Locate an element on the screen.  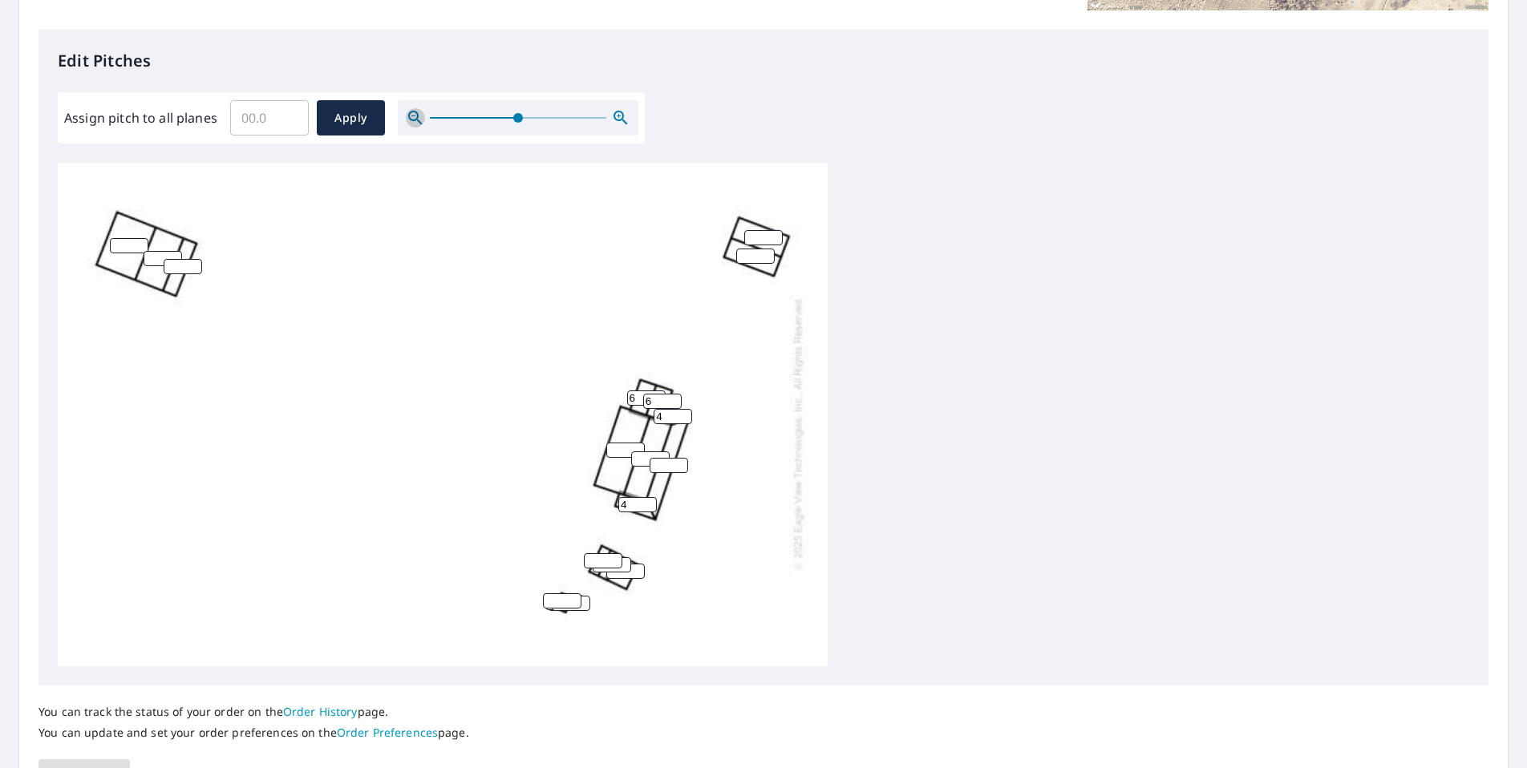
button: Apply is located at coordinates (350, 118).